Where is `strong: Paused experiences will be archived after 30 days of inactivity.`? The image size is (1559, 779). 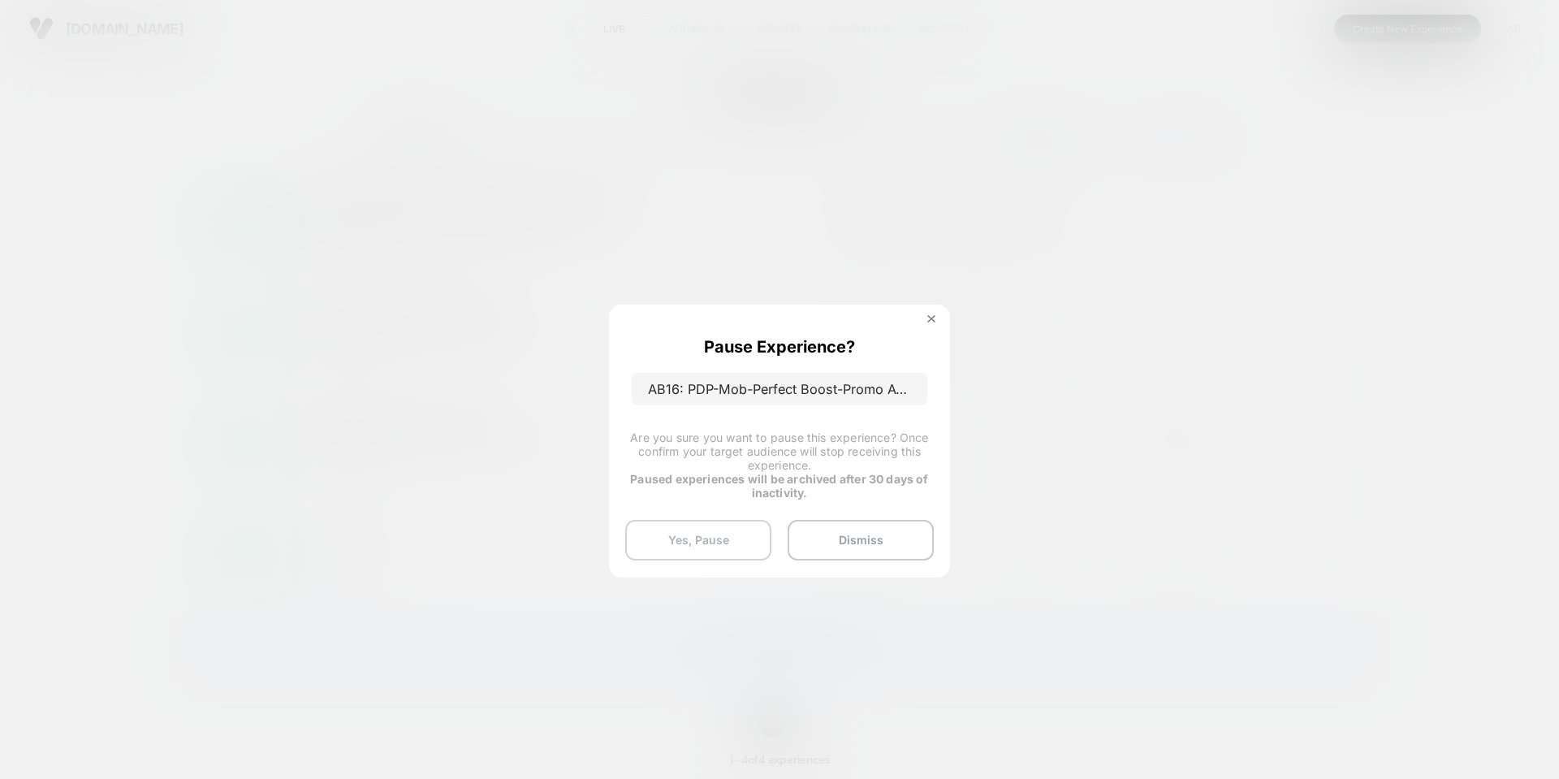 strong: Paused experiences will be archived after 30 days of inactivity. is located at coordinates (779, 486).